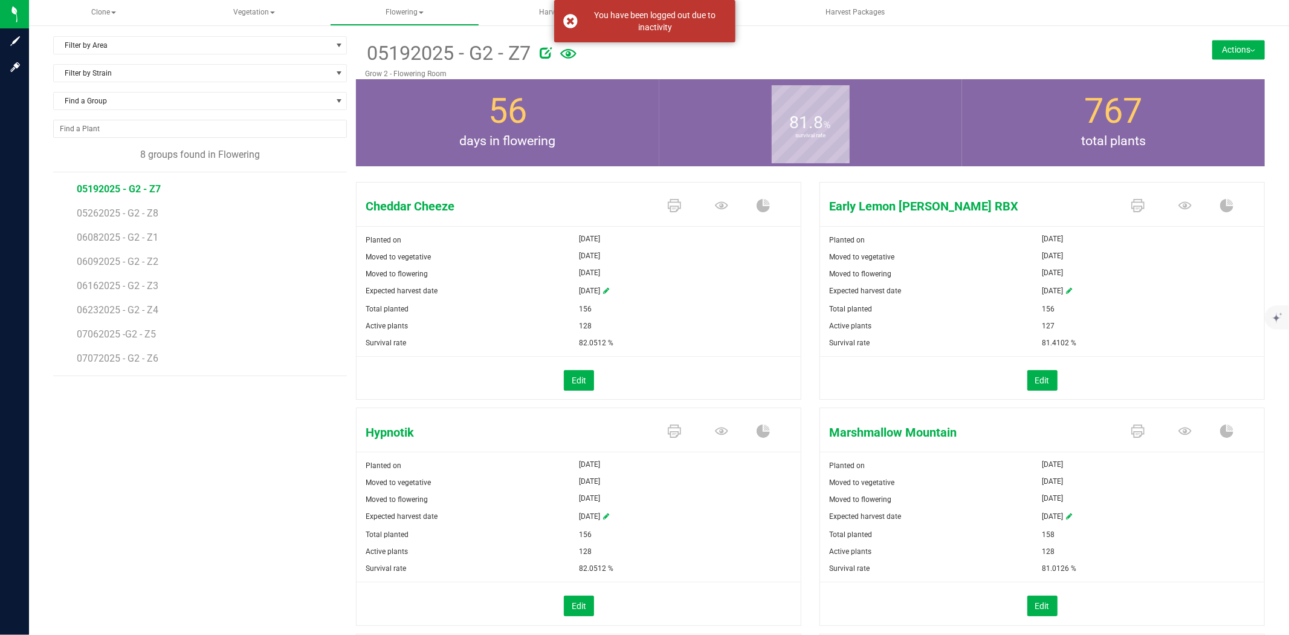 The width and height of the screenshot is (1289, 635). I want to click on span: 158, so click(1048, 534).